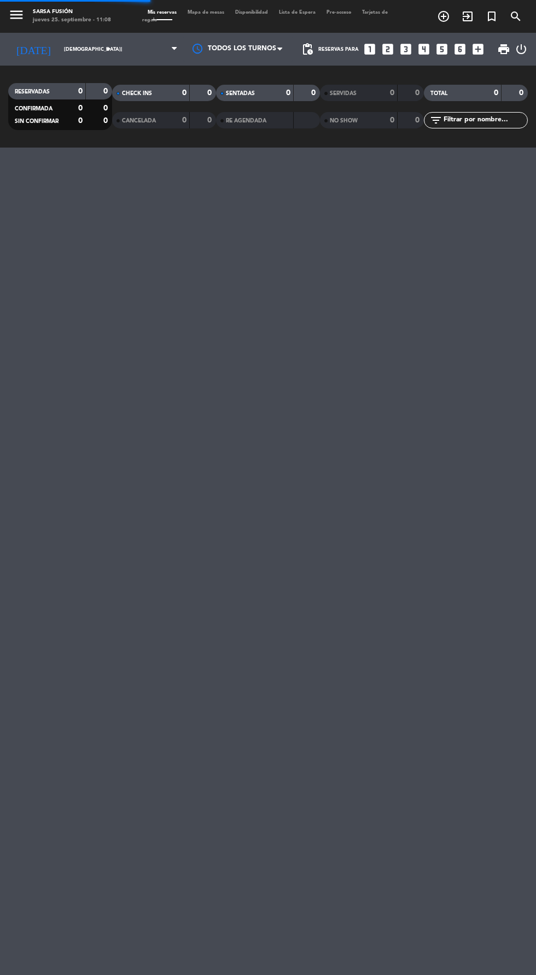 The height and width of the screenshot is (975, 536). What do you see at coordinates (504, 49) in the screenshot?
I see `span: print` at bounding box center [504, 49].